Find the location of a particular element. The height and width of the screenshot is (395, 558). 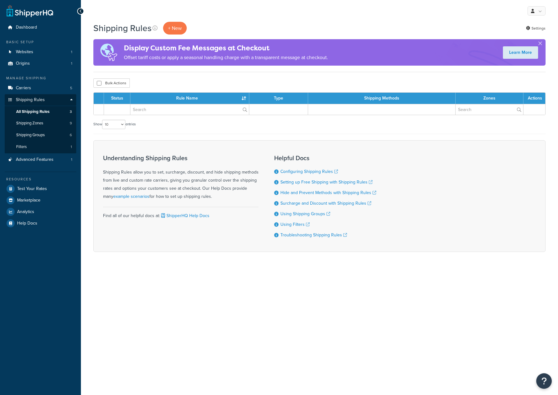

span: Dashboard is located at coordinates (26, 27).